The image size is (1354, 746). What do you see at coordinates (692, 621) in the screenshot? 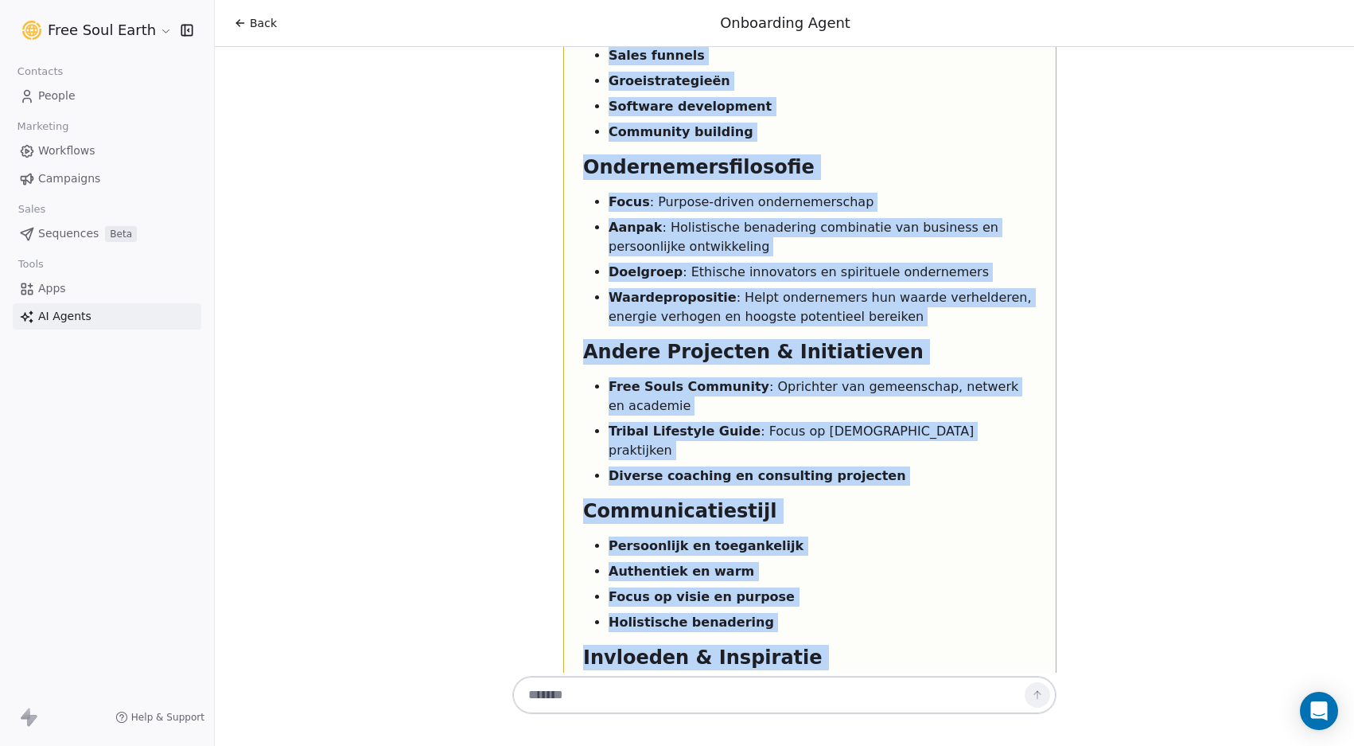
I see `strong: Holistische benadering` at bounding box center [692, 621].